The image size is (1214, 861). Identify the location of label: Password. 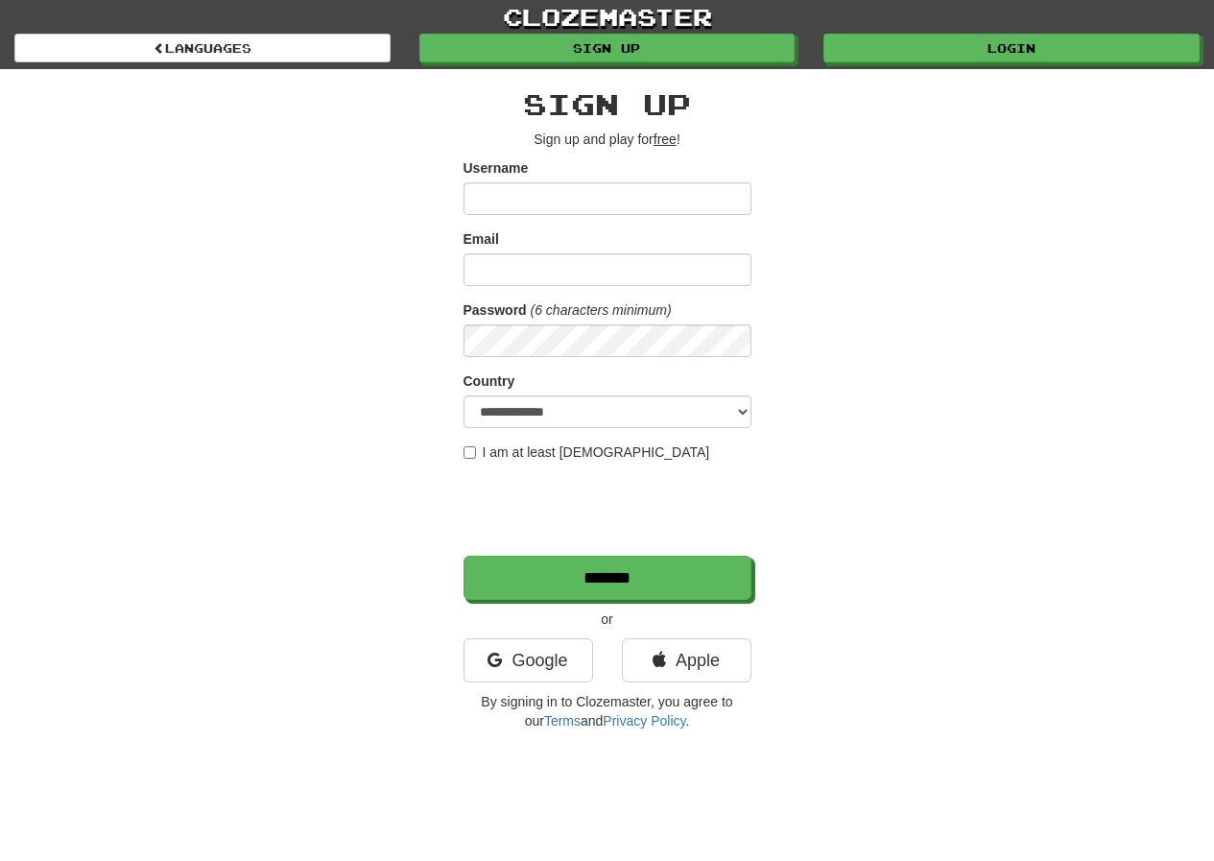
(495, 310).